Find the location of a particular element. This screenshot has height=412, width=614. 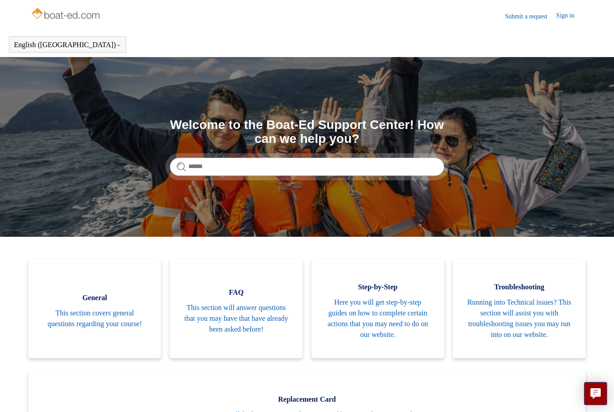

span: FAQ is located at coordinates (236, 293).